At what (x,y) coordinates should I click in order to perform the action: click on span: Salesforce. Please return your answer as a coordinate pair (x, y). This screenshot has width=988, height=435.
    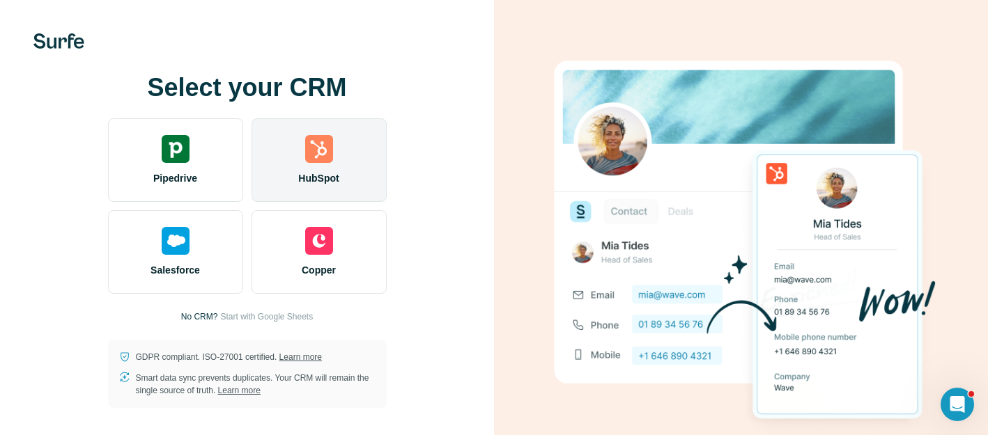
    Looking at the image, I should click on (175, 270).